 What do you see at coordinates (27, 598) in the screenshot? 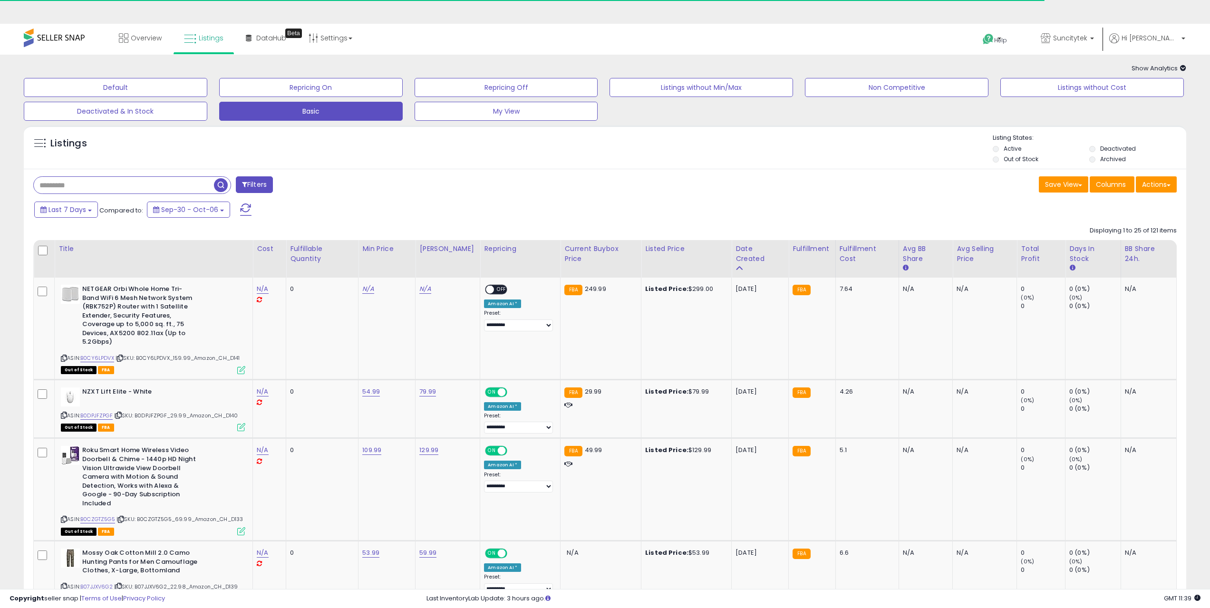
I see `strong: Copyright` at bounding box center [27, 598].